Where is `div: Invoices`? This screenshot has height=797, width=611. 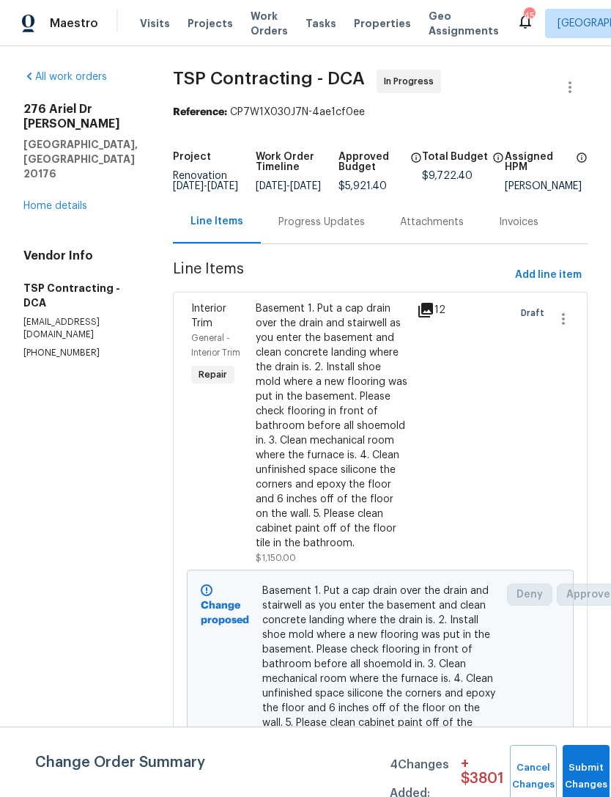
div: Invoices is located at coordinates (519, 222).